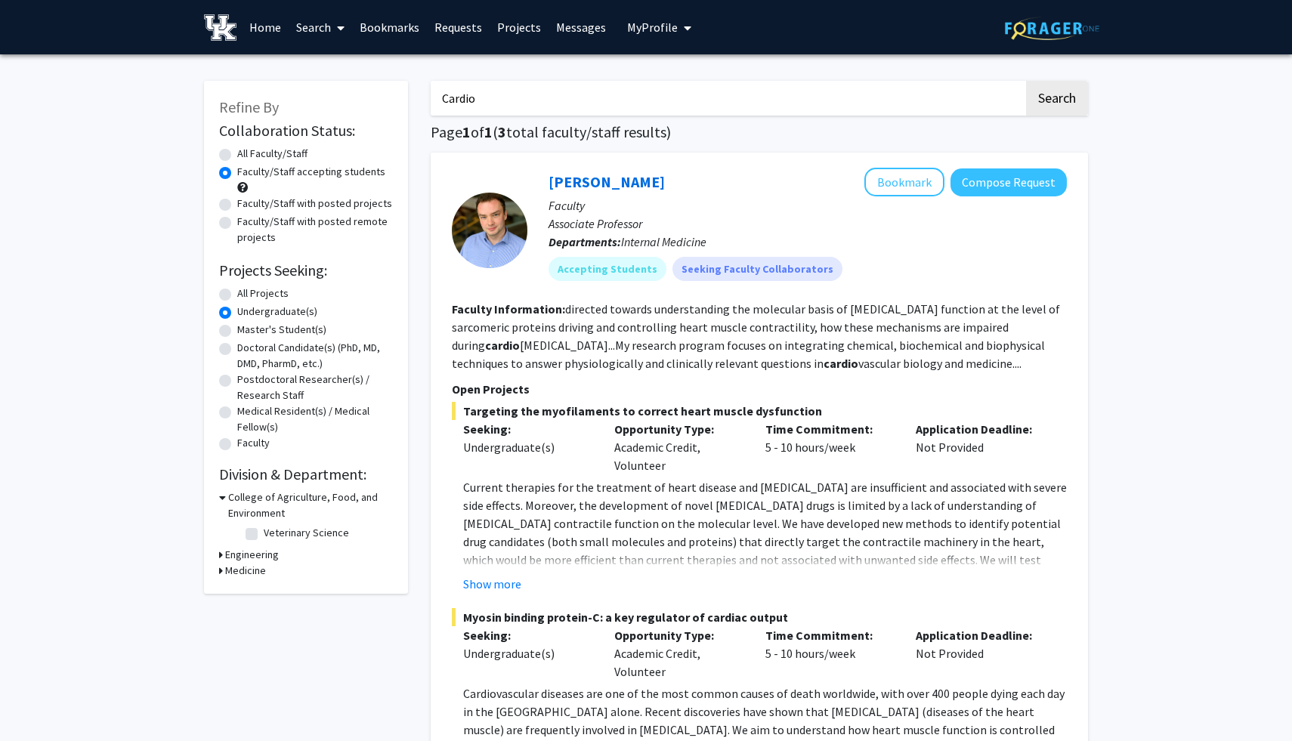 This screenshot has width=1292, height=741. Describe the element at coordinates (306, 533) in the screenshot. I see `label: Veterinary Science` at that location.